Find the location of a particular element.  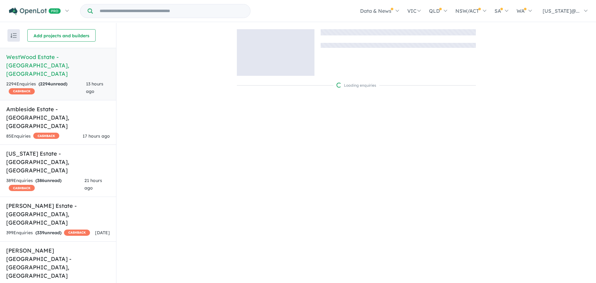

div: 399 Enquir ies is located at coordinates (48, 233).